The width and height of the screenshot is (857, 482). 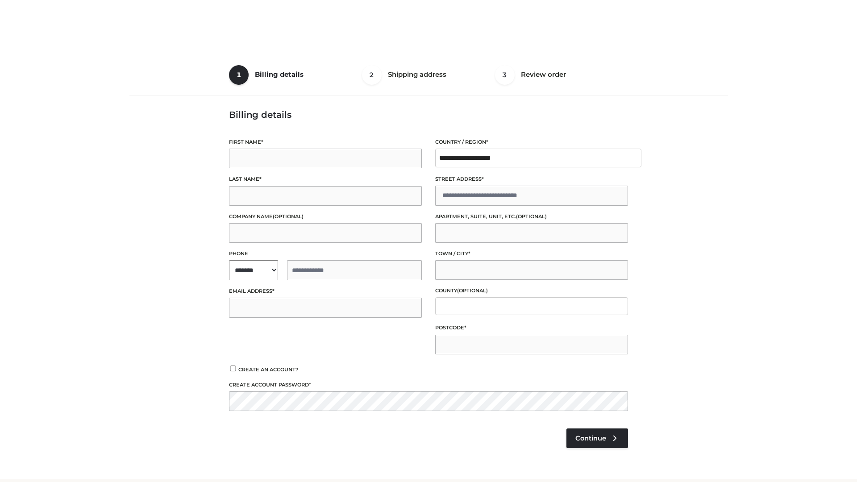 What do you see at coordinates (532, 217) in the screenshot?
I see `label: Apartment, suite, unit, etc.` at bounding box center [532, 217].